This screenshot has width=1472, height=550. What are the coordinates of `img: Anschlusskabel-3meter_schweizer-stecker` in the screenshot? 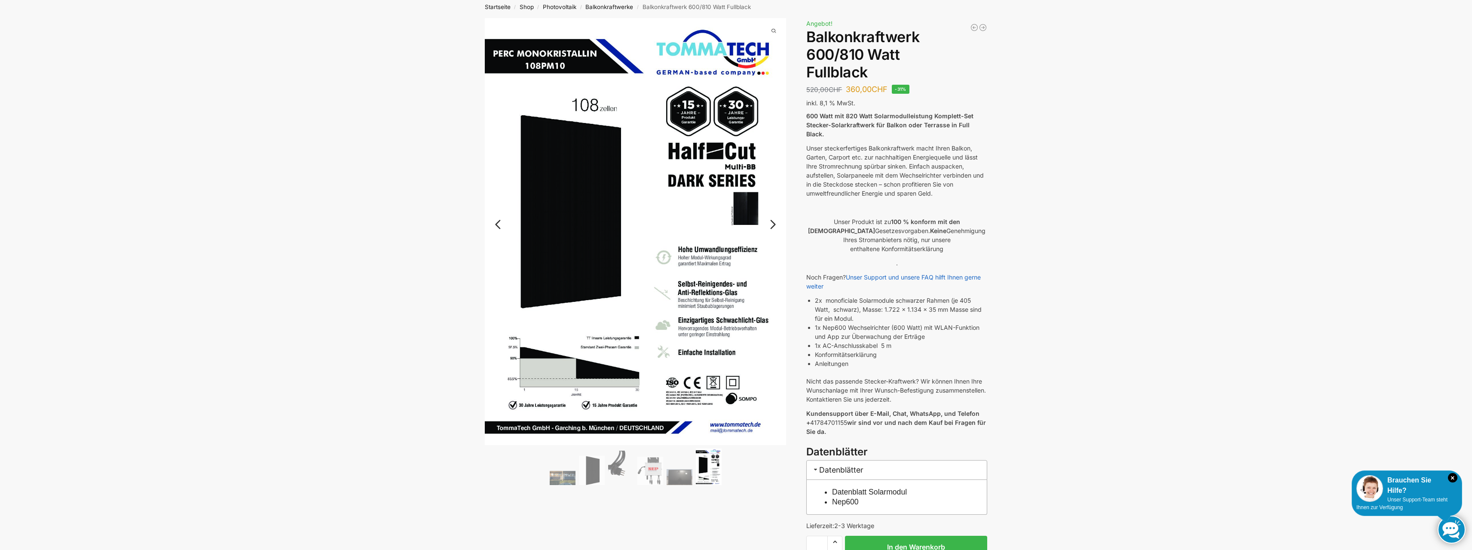 It's located at (621, 468).